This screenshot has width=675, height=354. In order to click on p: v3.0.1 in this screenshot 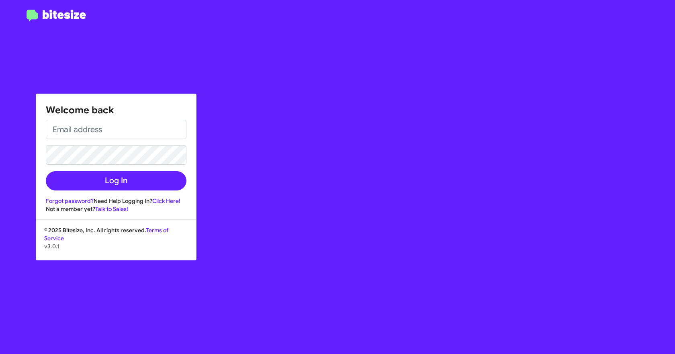, I will do `click(116, 246)`.